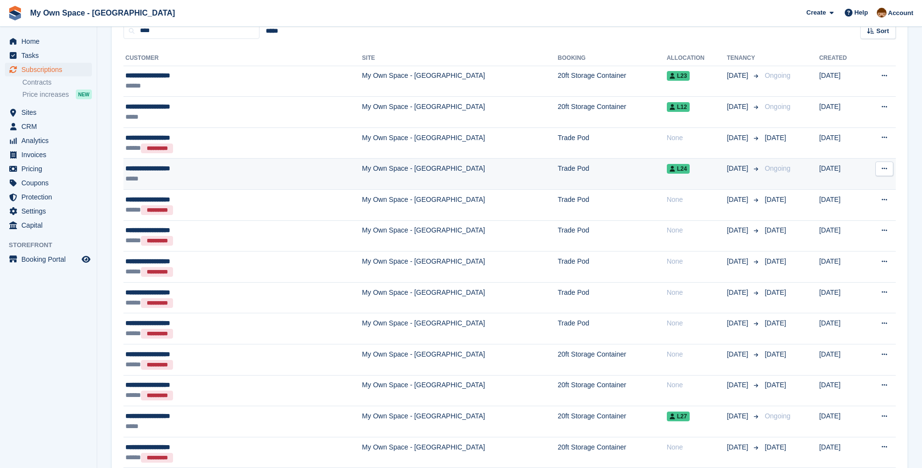 The width and height of the screenshot is (922, 468). I want to click on th: Customer, so click(243, 58).